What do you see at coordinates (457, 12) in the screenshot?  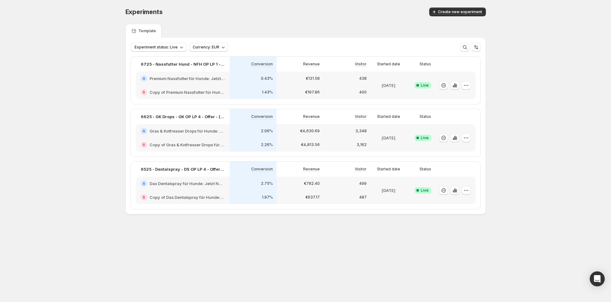 I see `button: Create new experiment` at bounding box center [457, 12].